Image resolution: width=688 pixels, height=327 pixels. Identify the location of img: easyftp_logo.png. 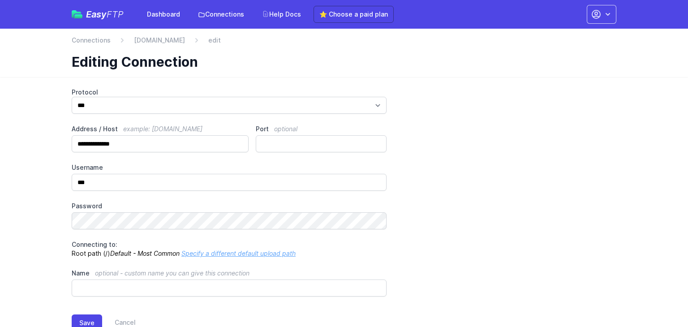
(77, 14).